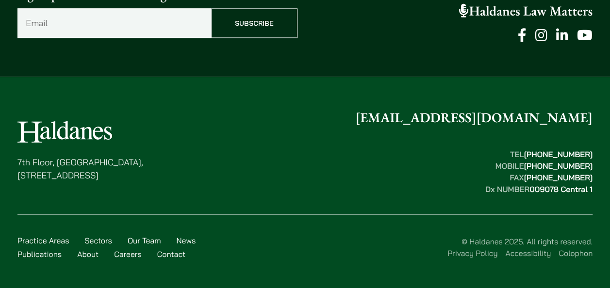  What do you see at coordinates (171, 254) in the screenshot?
I see `a: Contact` at bounding box center [171, 254].